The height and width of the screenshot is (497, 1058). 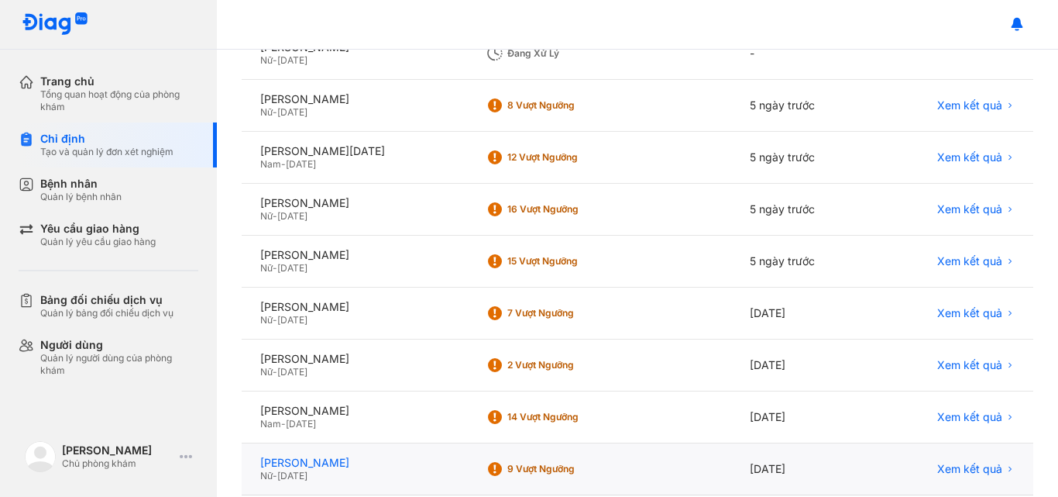 I want to click on div: Chỉ định, so click(x=107, y=139).